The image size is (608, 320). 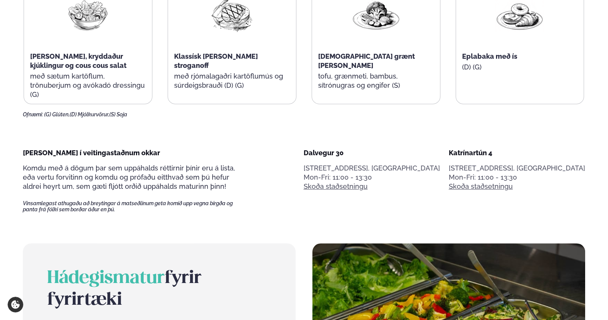 What do you see at coordinates (372, 153) in the screenshot?
I see `div: Dalvegur 30` at bounding box center [372, 153].